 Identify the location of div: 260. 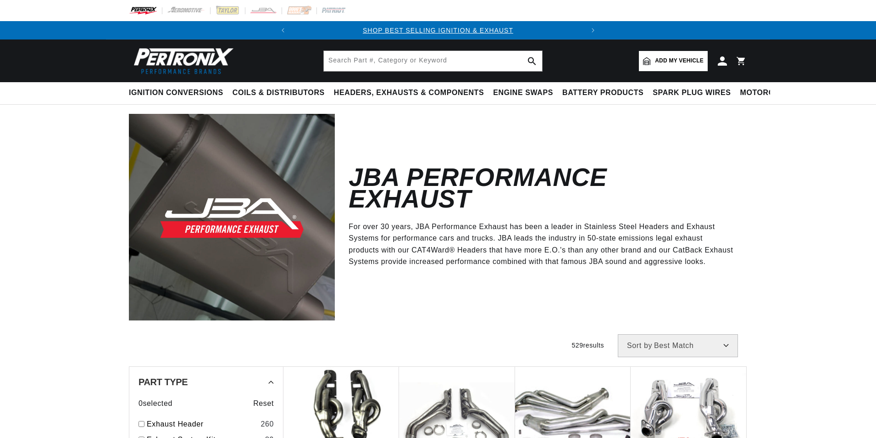
(267, 424).